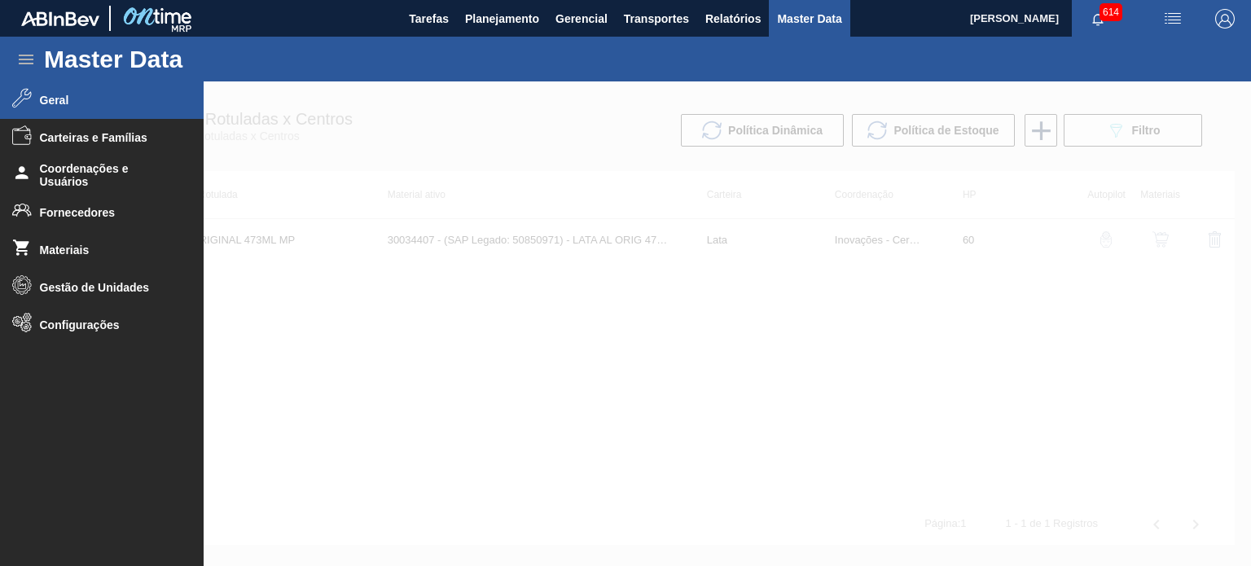 This screenshot has height=566, width=1251. Describe the element at coordinates (1098, 19) in the screenshot. I see `button: Notificações` at that location.